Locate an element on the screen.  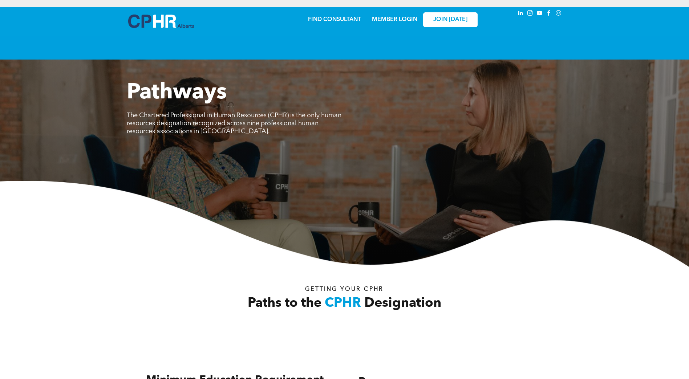
span: Paths to the is located at coordinates (285, 304).